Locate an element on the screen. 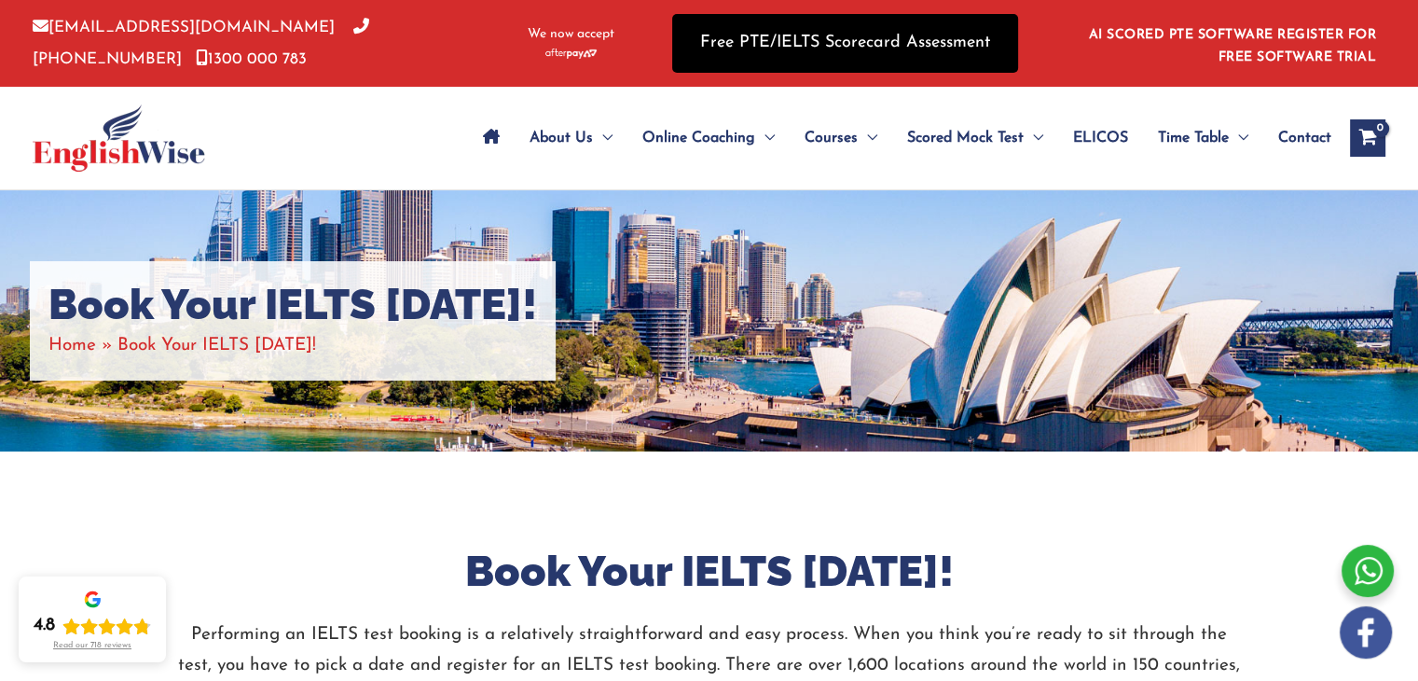  span: Home is located at coordinates (72, 345).